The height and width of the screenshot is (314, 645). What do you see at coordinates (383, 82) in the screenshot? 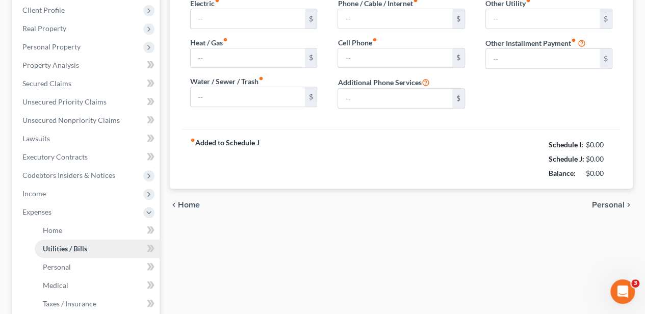
I see `label: Additional Phone Services` at bounding box center [383, 82].